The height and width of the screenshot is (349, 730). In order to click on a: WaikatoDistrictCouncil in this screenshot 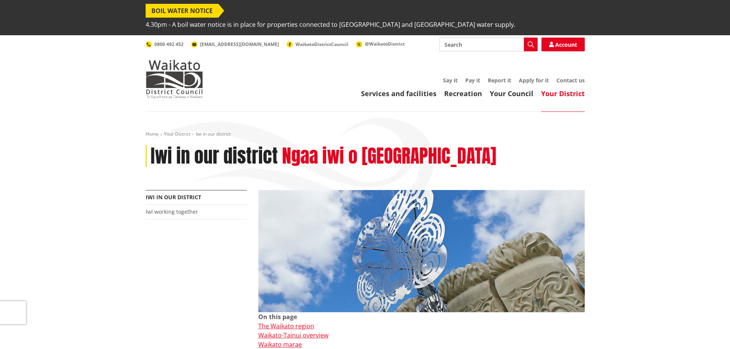, I will do `click(317, 44)`.